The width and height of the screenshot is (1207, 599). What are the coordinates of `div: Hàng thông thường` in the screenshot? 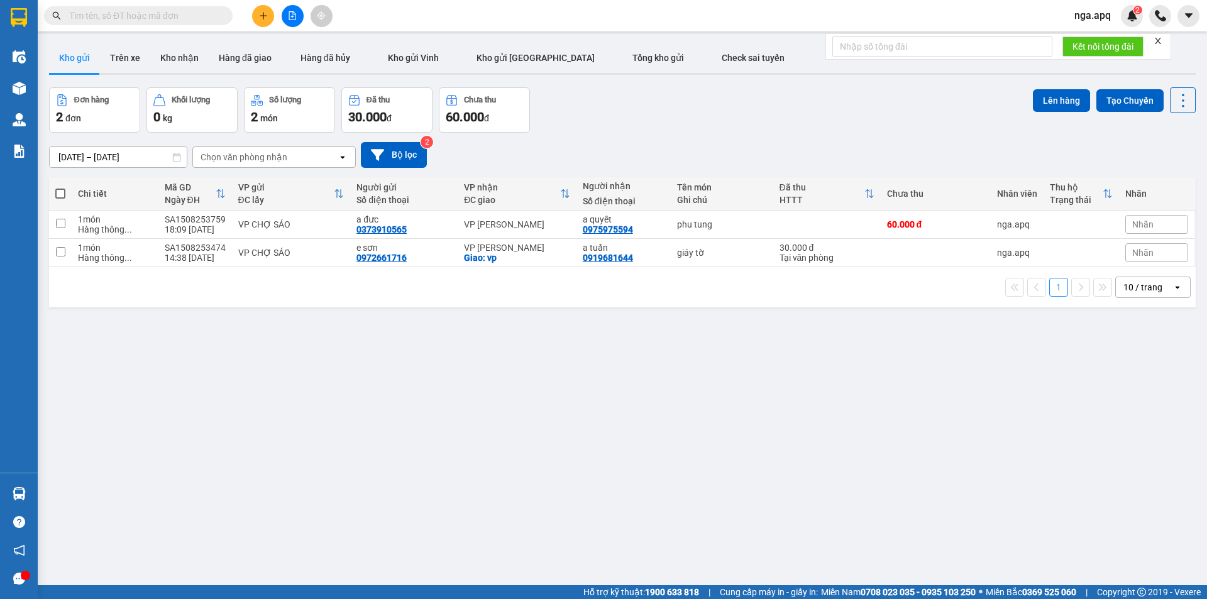 It's located at (114, 229).